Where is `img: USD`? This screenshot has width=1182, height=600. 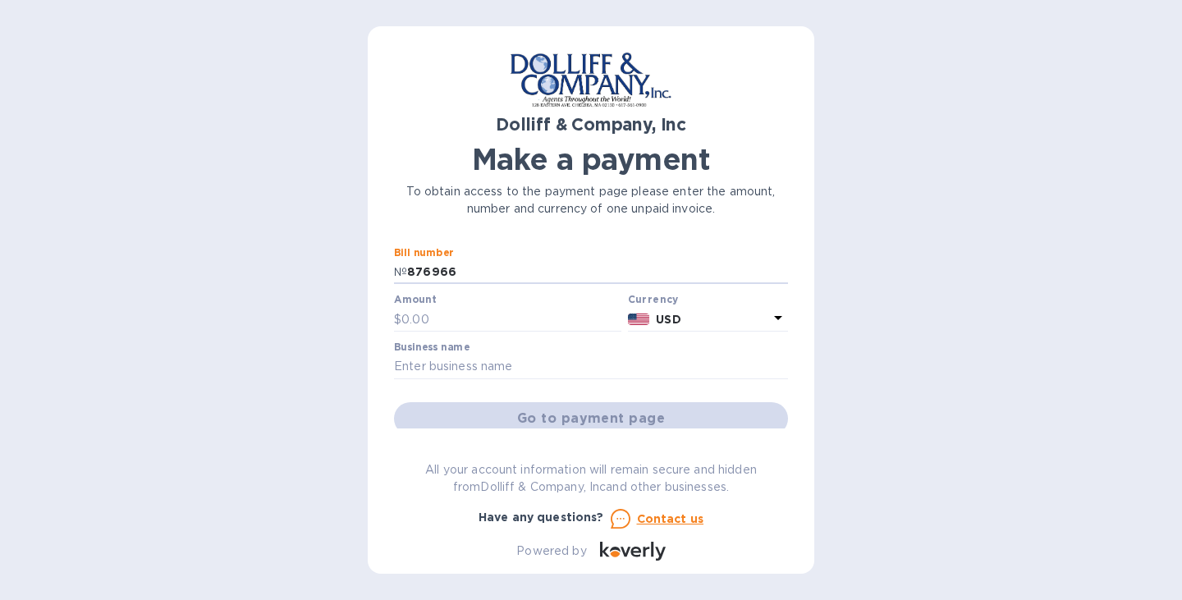 img: USD is located at coordinates (638, 319).